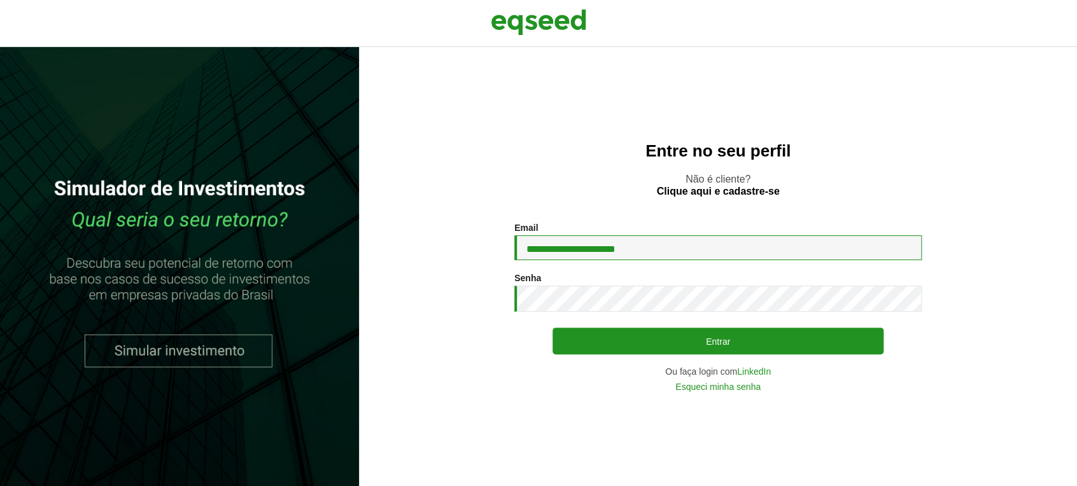 Image resolution: width=1077 pixels, height=486 pixels. Describe the element at coordinates (718, 151) in the screenshot. I see `h2: Entre no seu perfil` at that location.